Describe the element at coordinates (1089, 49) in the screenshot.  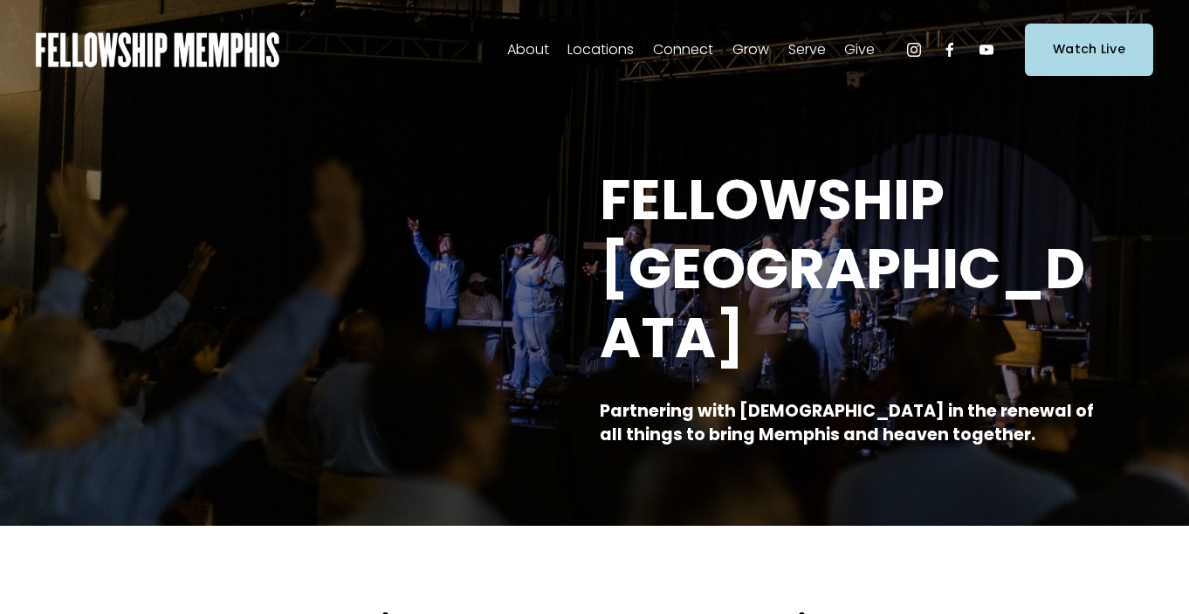
I see `a: Watch Live` at that location.